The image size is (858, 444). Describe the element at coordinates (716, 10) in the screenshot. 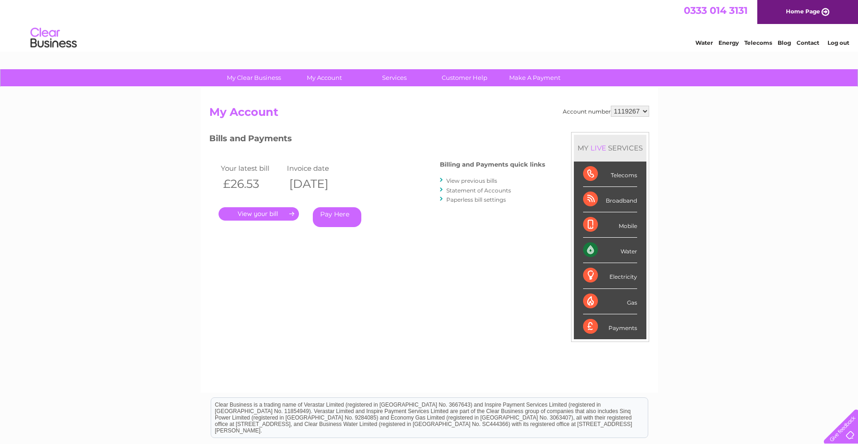

I see `a: 0333 014 3131` at that location.